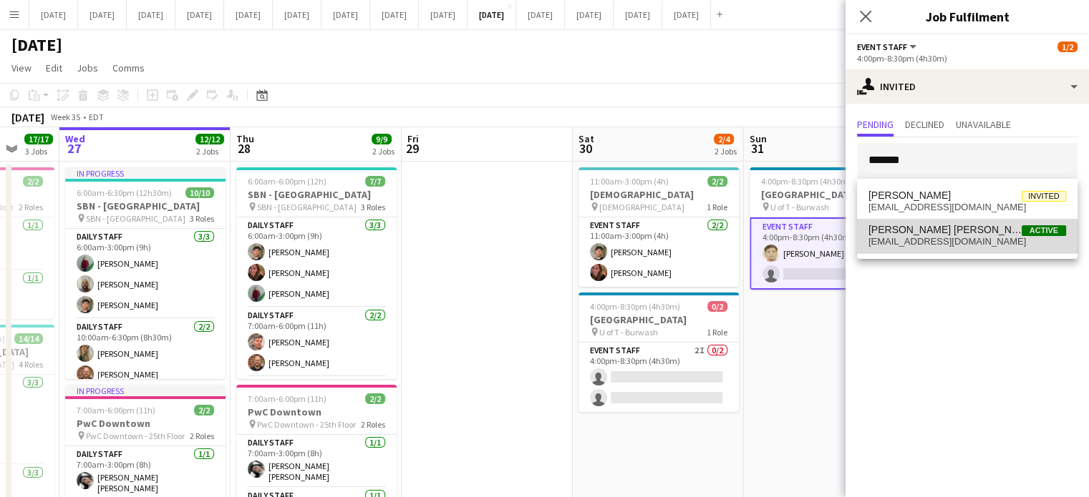 The height and width of the screenshot is (497, 1089). I want to click on span: Wed, so click(75, 139).